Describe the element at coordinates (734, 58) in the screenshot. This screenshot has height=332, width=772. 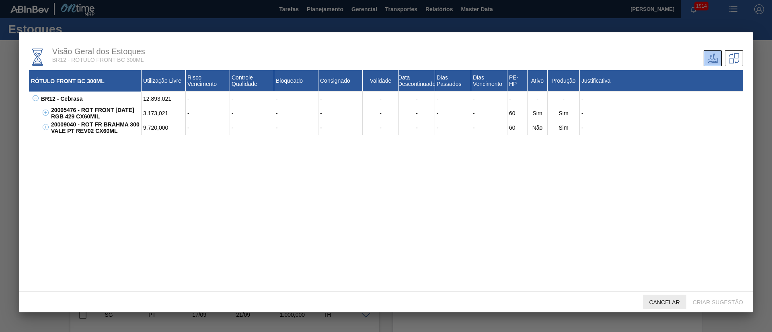
I see `div: Sugestões de Trasferência` at that location.